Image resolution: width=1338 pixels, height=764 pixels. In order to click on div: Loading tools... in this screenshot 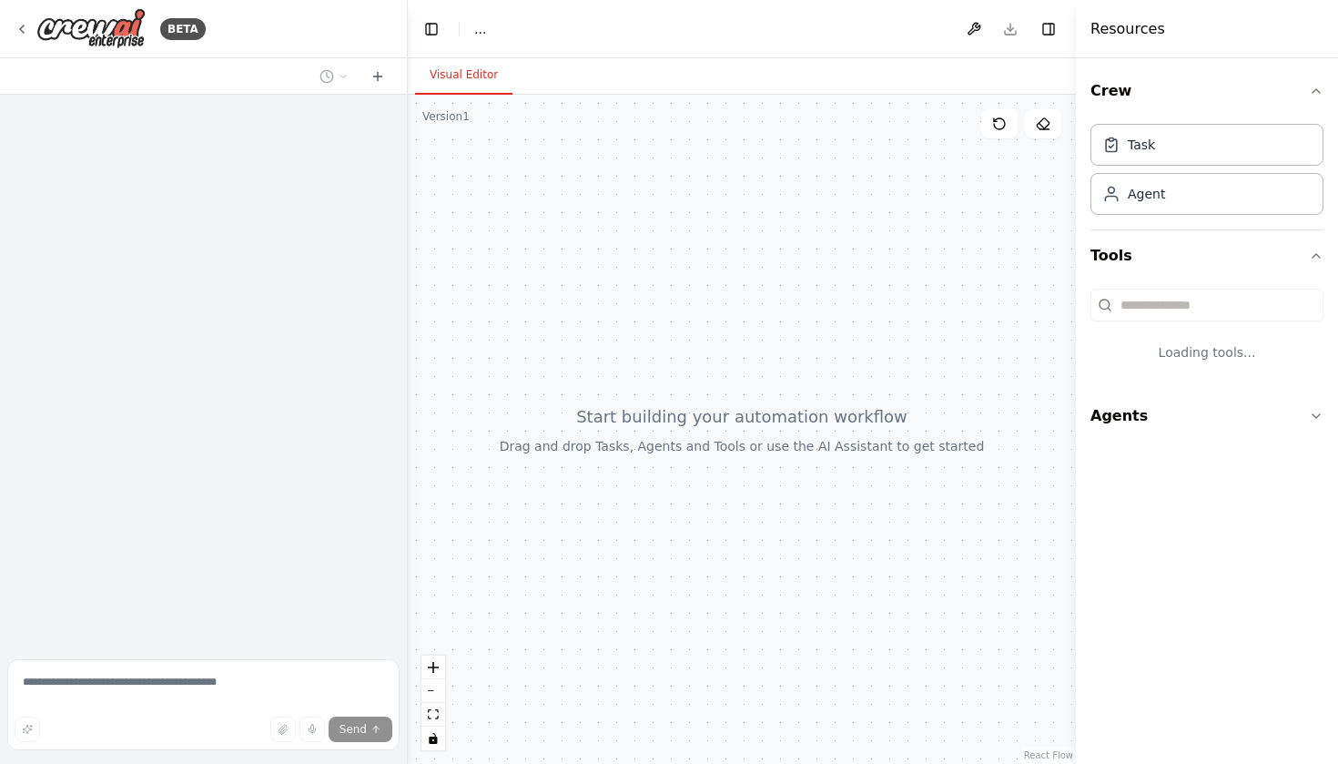, I will do `click(1207, 352)`.